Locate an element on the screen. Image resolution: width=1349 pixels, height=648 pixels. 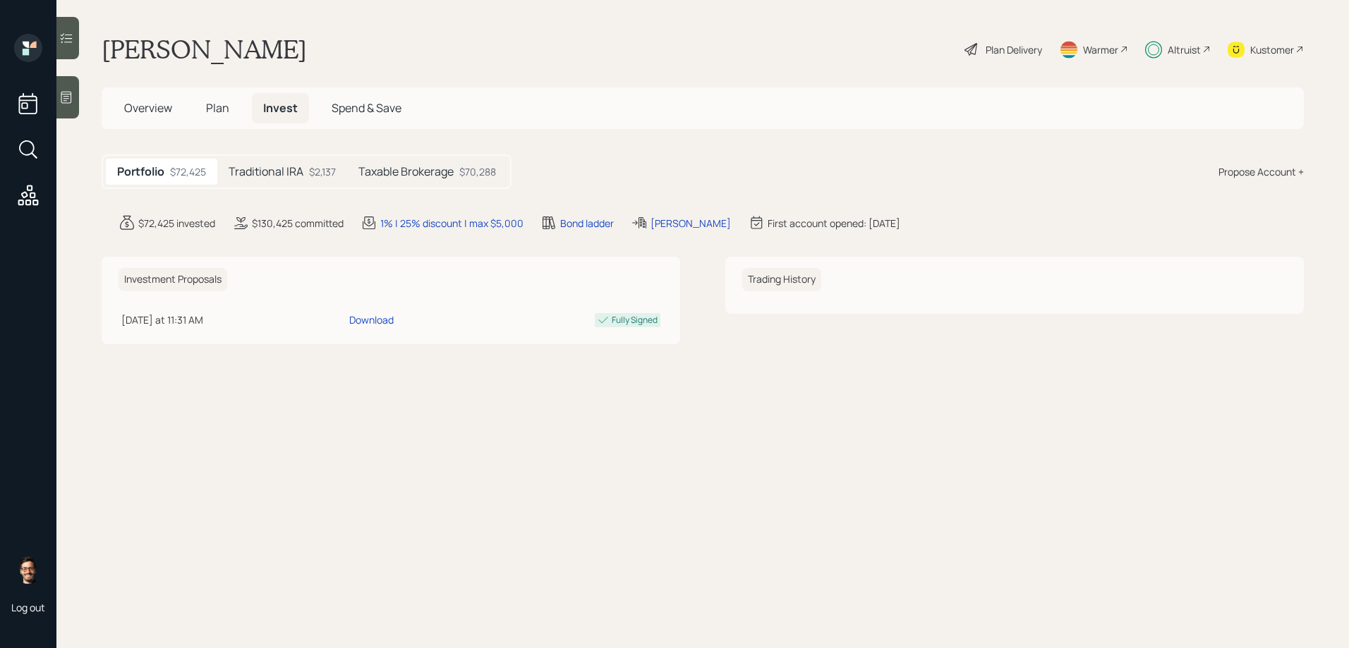
div: Plan Delivery is located at coordinates (1014, 49).